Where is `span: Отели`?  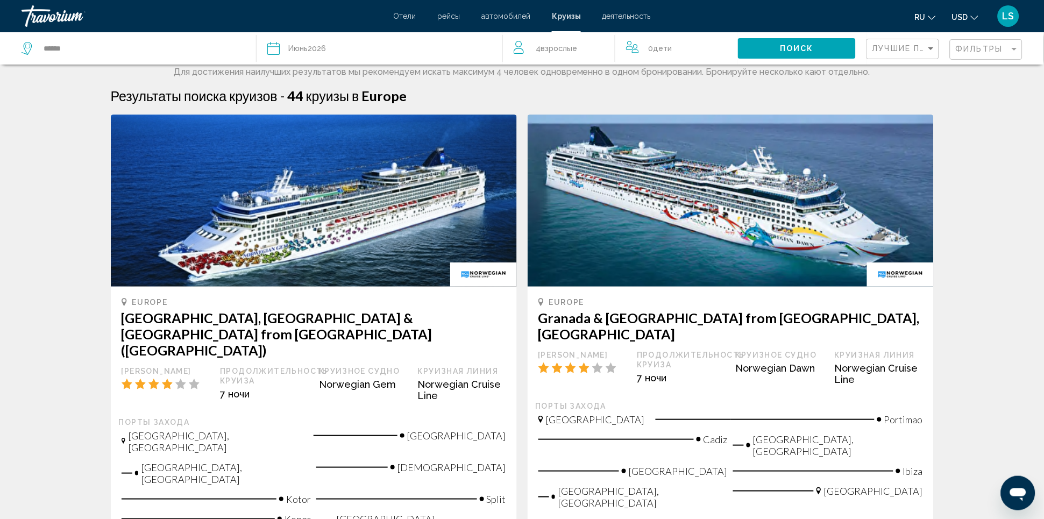 span: Отели is located at coordinates (405, 16).